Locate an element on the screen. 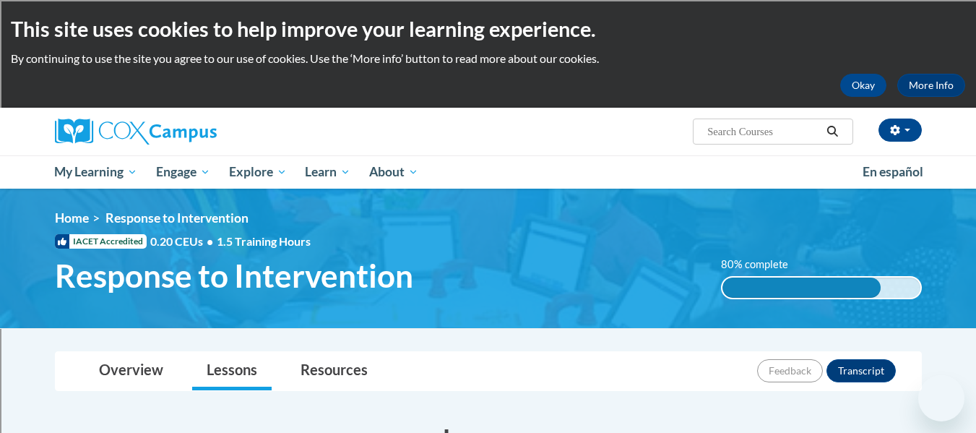  a: About is located at coordinates (394, 172).